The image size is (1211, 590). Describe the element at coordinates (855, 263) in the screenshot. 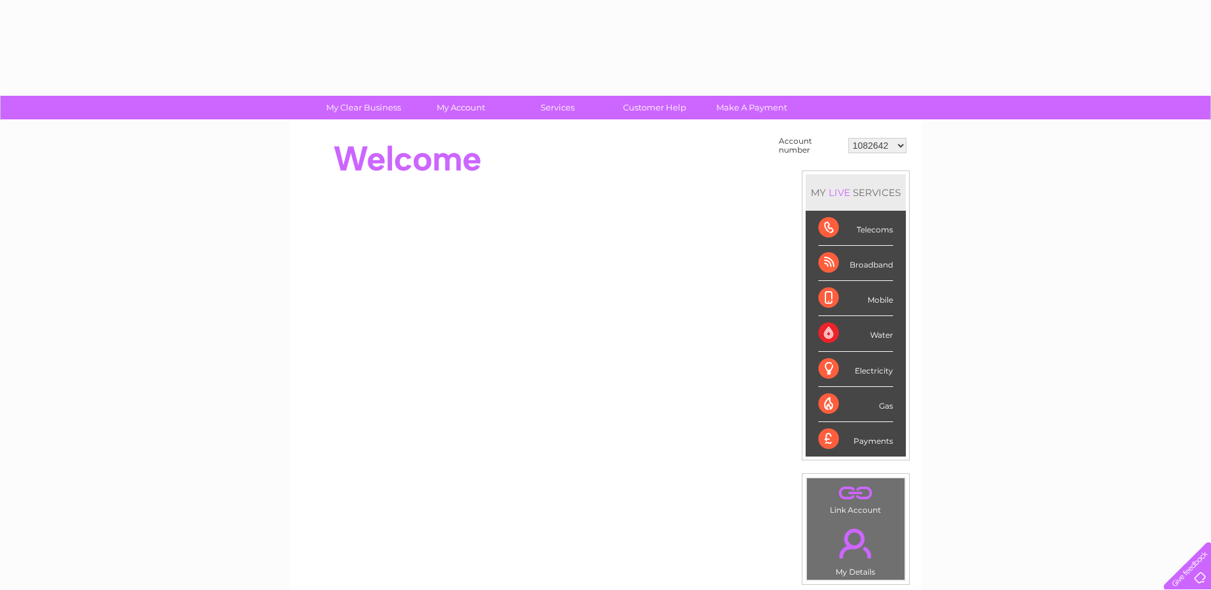

I see `div: Broadband` at that location.